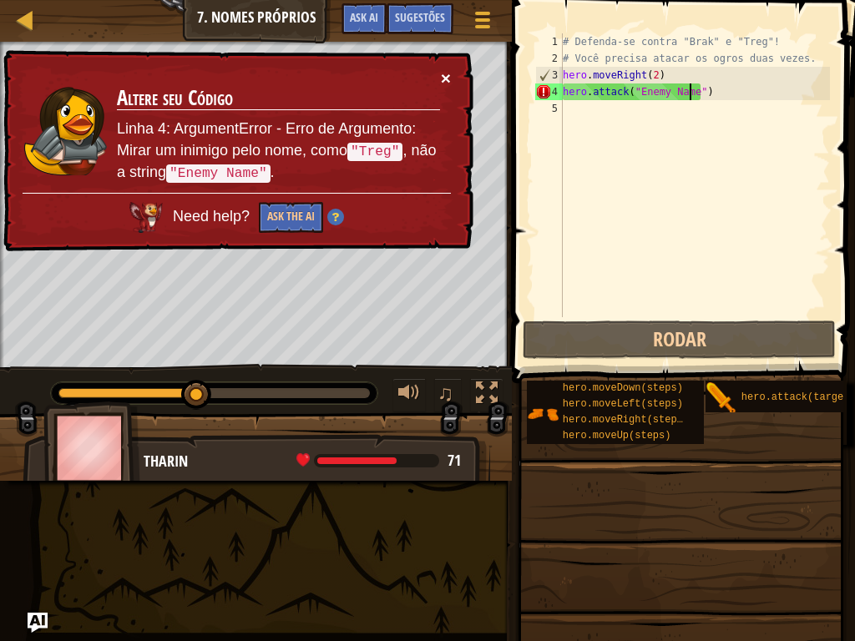 This screenshot has height=641, width=855. I want to click on div: 3, so click(550, 75).